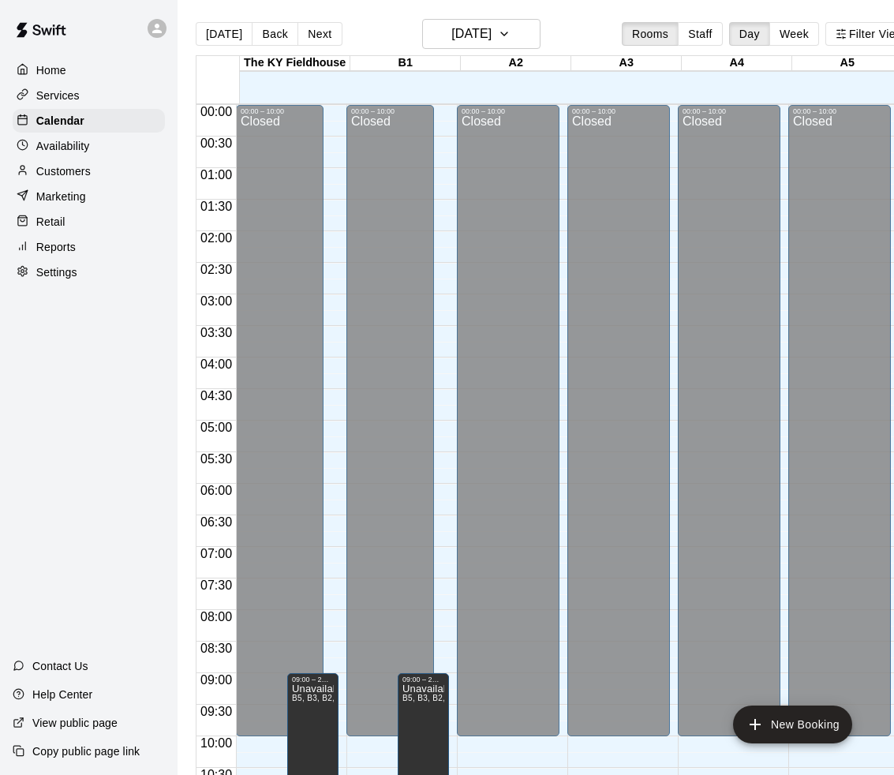  Describe the element at coordinates (88, 196) in the screenshot. I see `a: Marketing` at that location.